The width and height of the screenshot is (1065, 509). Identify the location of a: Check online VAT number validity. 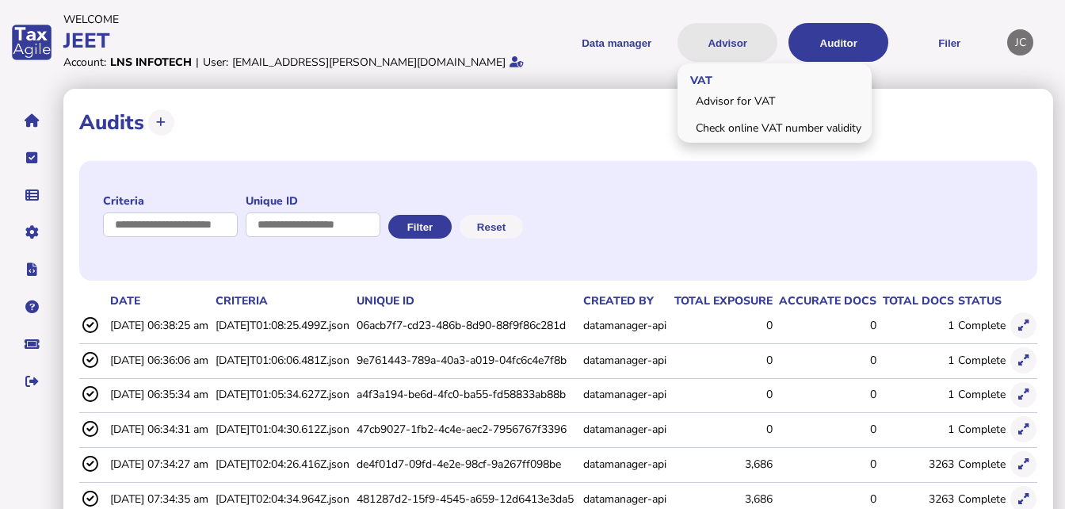
(775, 128).